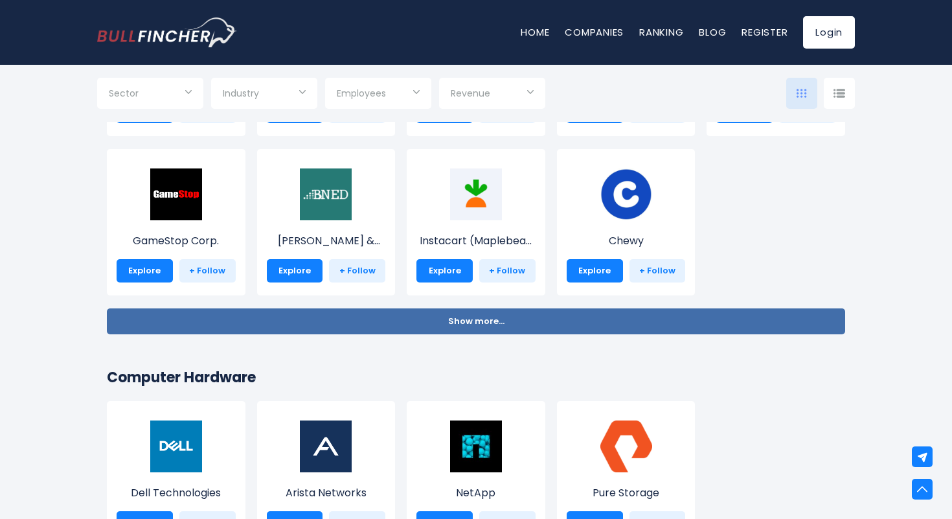 The height and width of the screenshot is (519, 952). Describe the element at coordinates (124, 93) in the screenshot. I see `span: Sector` at that location.